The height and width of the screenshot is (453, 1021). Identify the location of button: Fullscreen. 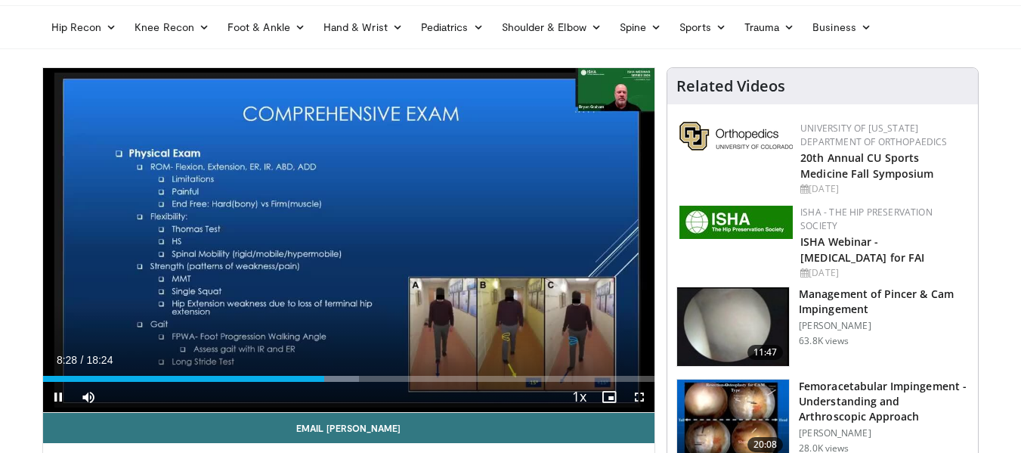
(639, 397).